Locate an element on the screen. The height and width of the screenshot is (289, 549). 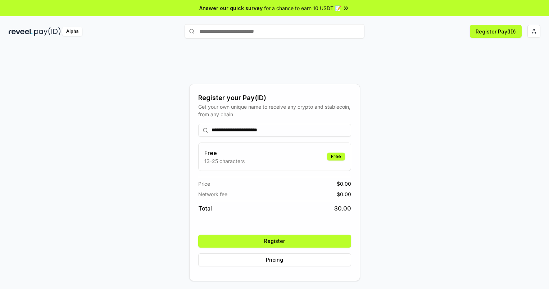
div: Get your own unique name to receive any crypto and stablecoin, from any chain is located at coordinates (275, 111).